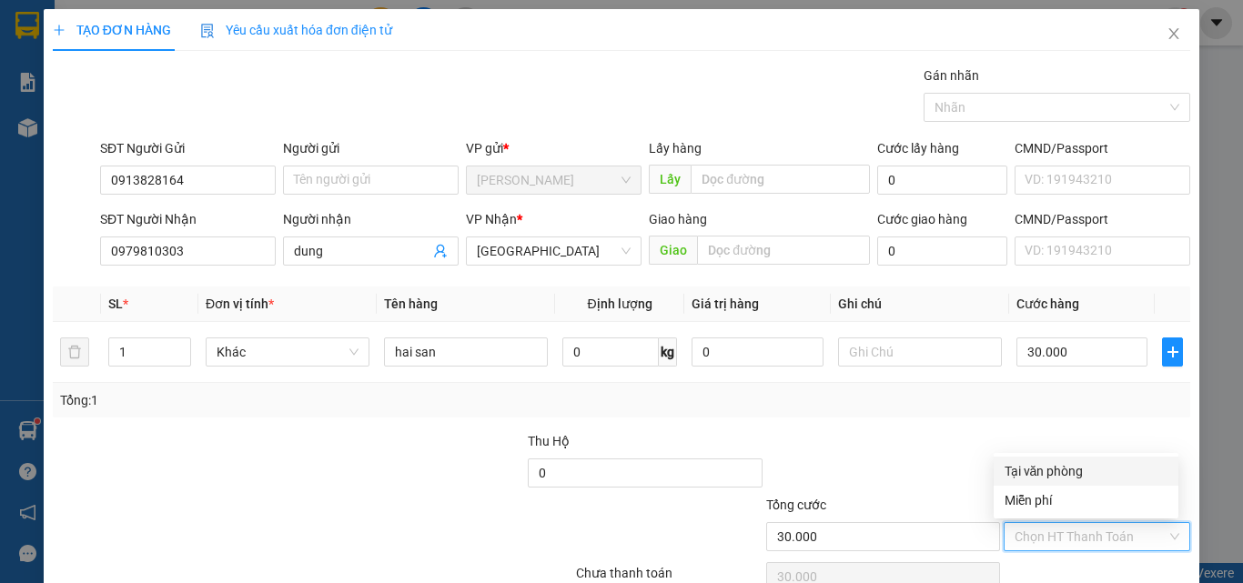  I want to click on th: Ghi chú, so click(920, 304).